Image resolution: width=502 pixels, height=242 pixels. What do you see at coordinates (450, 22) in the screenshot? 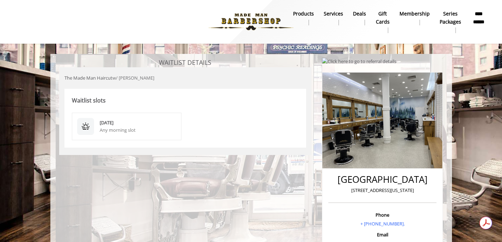
I see `a: Series packagesSeries packages` at bounding box center [450, 22].